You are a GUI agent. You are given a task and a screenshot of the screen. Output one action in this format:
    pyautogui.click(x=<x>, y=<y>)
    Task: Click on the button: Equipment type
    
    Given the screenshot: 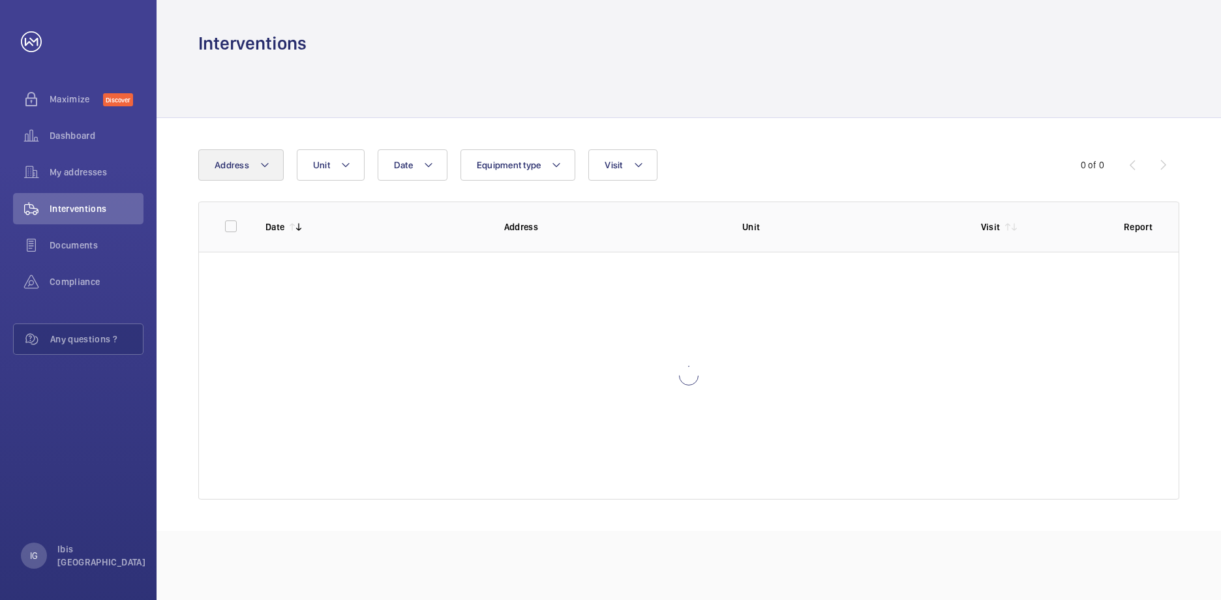 What is the action you would take?
    pyautogui.click(x=518, y=165)
    